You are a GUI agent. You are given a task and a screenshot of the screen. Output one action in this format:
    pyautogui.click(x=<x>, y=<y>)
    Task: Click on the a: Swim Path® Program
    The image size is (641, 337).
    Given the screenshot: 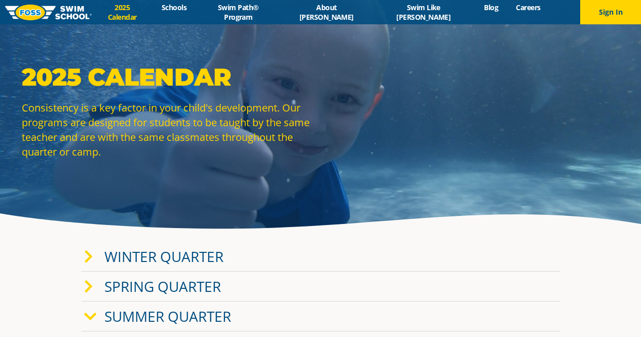 What is the action you would take?
    pyautogui.click(x=238, y=12)
    